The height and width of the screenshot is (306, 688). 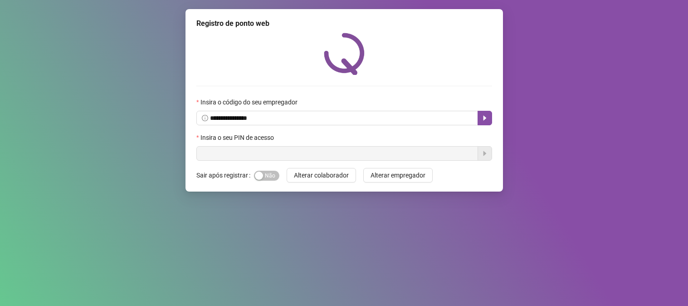 I want to click on span: info-circle, so click(x=205, y=118).